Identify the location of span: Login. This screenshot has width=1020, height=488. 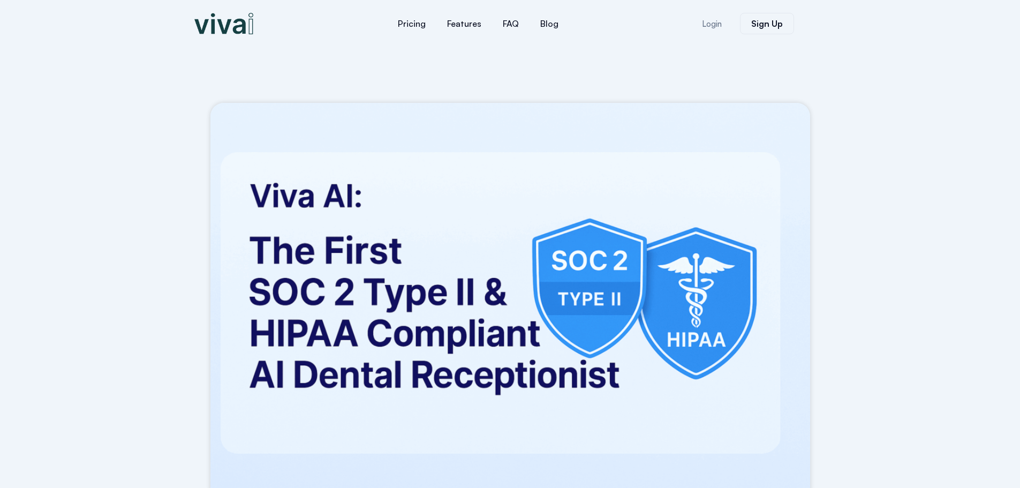
(712, 24).